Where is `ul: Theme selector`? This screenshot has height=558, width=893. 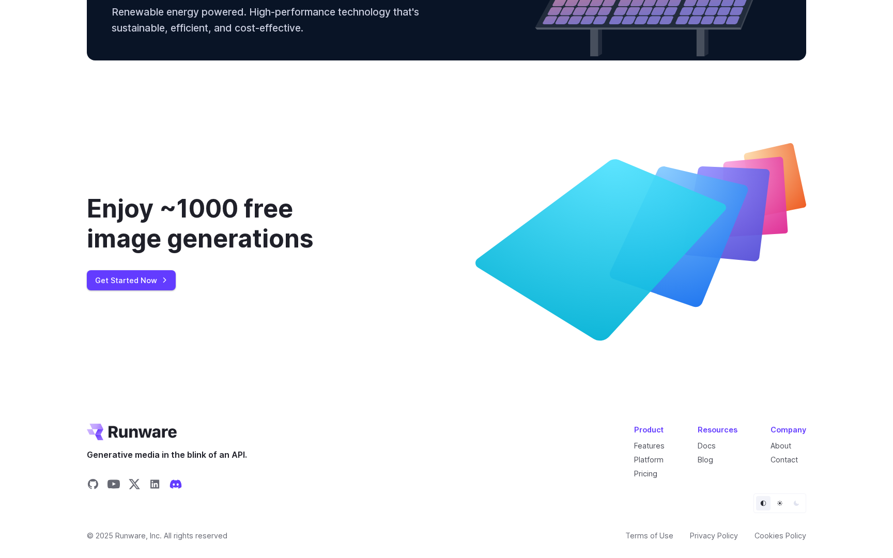
ul: Theme selector is located at coordinates (780, 503).